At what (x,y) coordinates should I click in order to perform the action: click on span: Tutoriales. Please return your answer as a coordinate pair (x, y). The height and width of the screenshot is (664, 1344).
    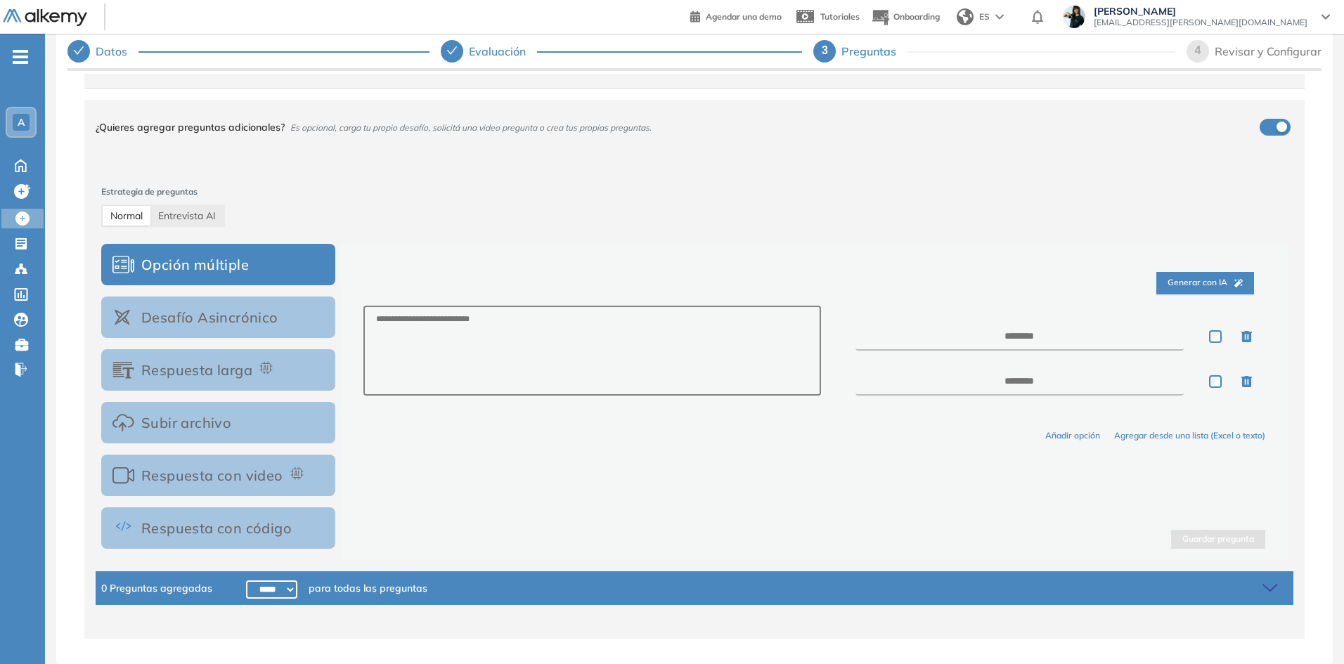
    Looking at the image, I should click on (840, 16).